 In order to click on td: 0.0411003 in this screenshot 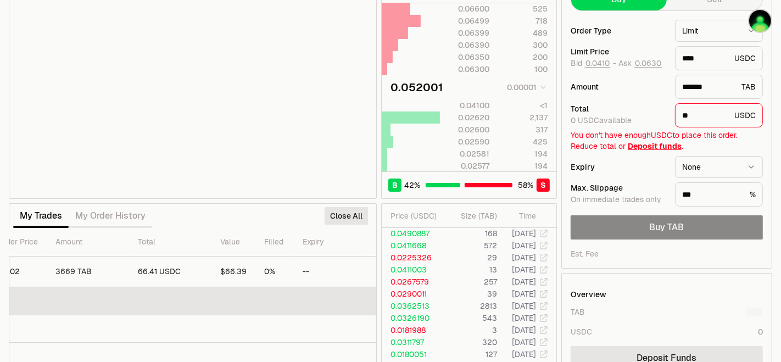, I will do `click(414, 270)`.